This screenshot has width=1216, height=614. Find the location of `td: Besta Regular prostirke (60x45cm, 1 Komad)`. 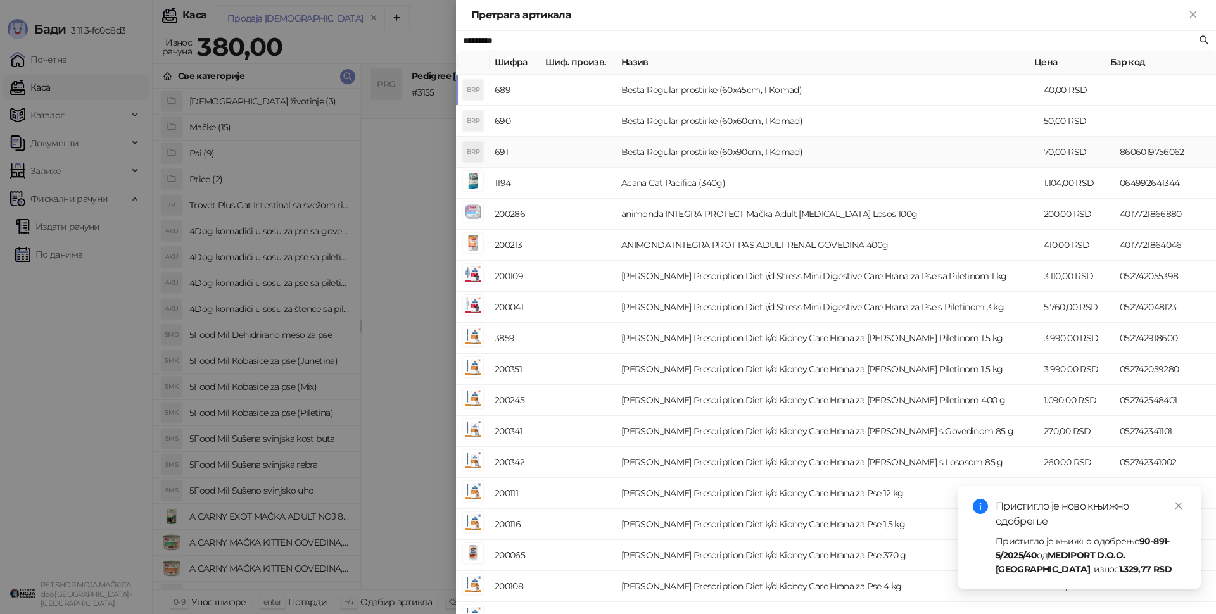

td: Besta Regular prostirke (60x45cm, 1 Komad) is located at coordinates (827, 90).